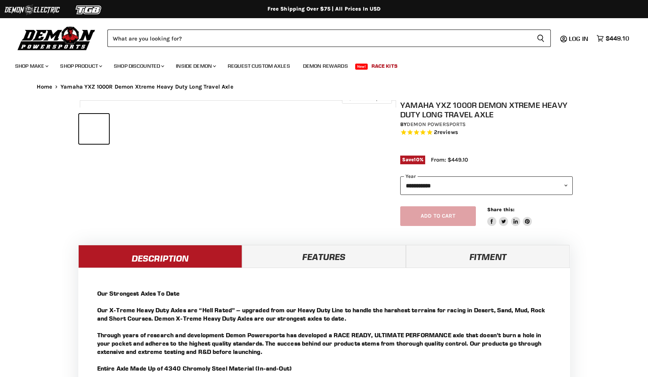  Describe the element at coordinates (324, 87) in the screenshot. I see `nav: Breadcrumbs` at that location.